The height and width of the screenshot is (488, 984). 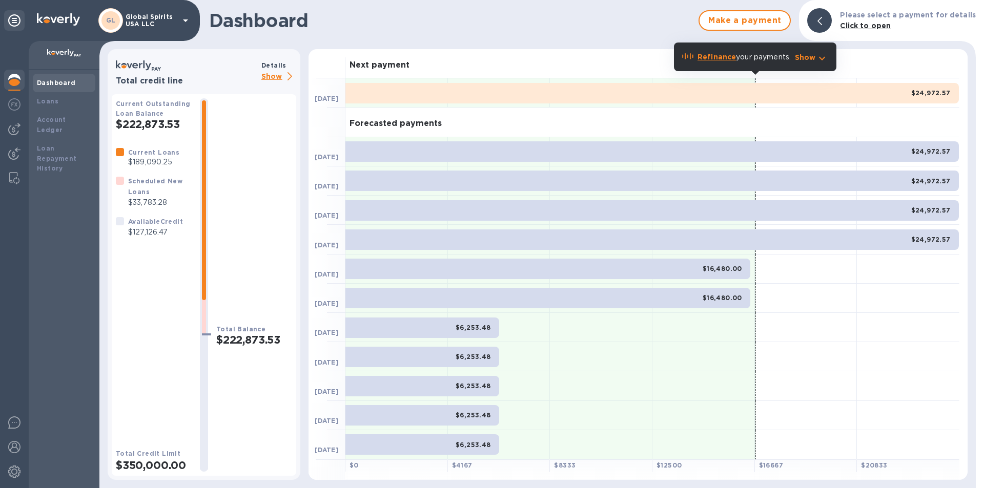 What do you see at coordinates (354, 465) in the screenshot?
I see `b: $ 0` at bounding box center [354, 465].